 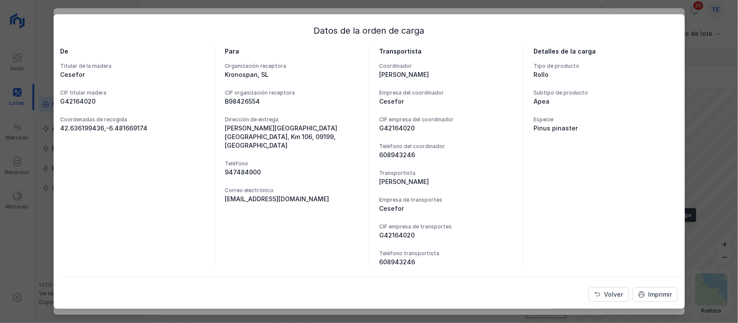 What do you see at coordinates (605, 66) in the screenshot?
I see `div: Tipo de producto` at bounding box center [605, 66].